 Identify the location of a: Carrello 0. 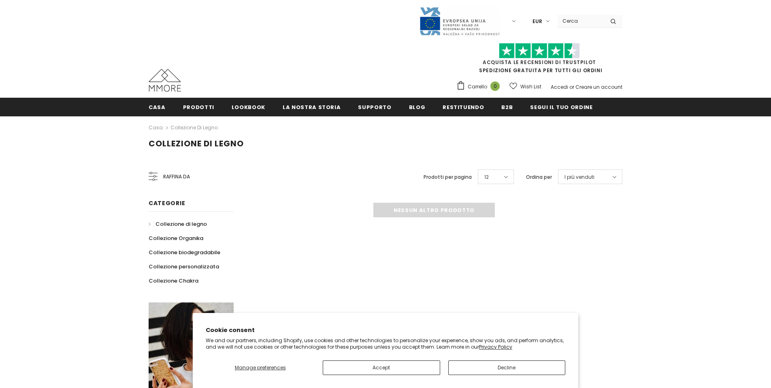
(480, 87).